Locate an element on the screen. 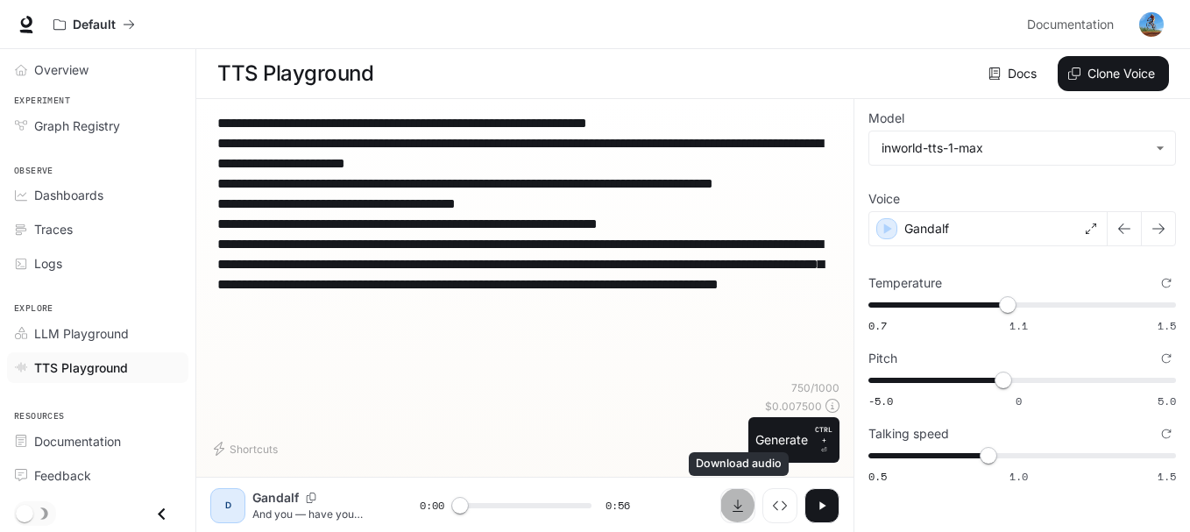  a: Graph Registry is located at coordinates (97, 125).